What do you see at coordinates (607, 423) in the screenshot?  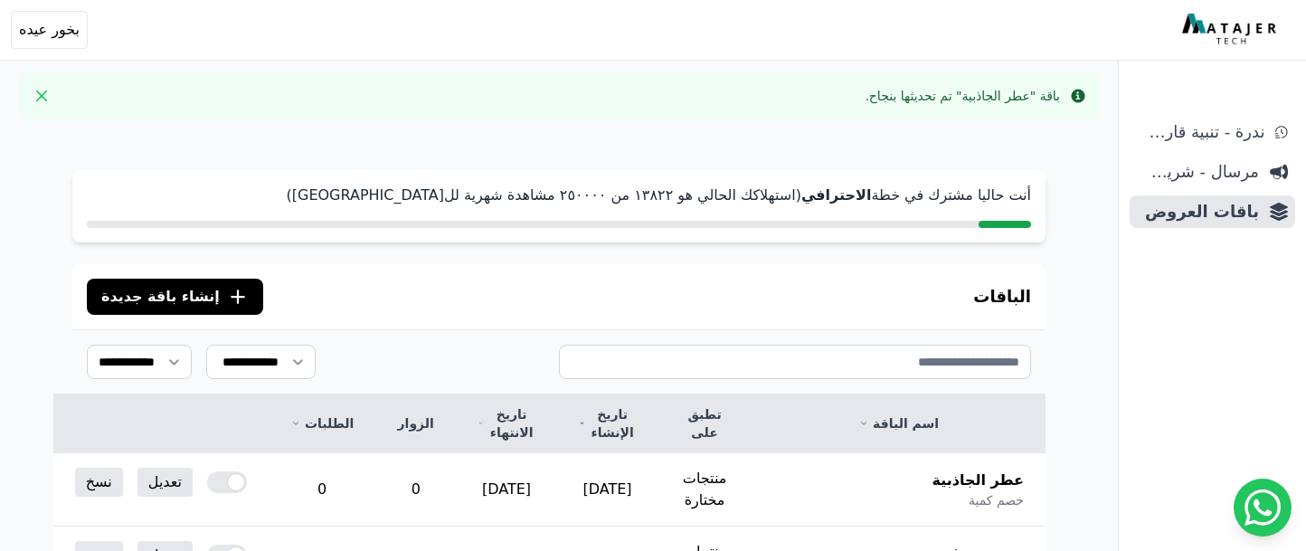 I see `a: تاريخ الإنشاء` at bounding box center [607, 423].